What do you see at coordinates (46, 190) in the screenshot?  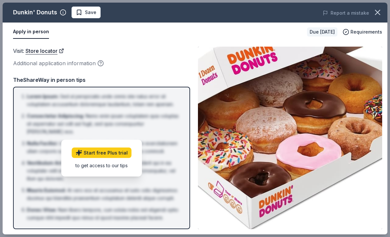 I see `span: Mauris Euismod :` at bounding box center [46, 190].